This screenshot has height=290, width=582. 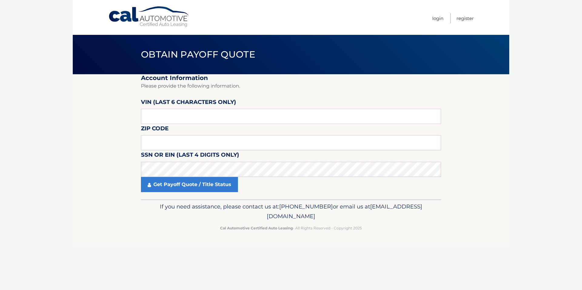 I want to click on a: Get Payoff Quote / Title Status, so click(x=190, y=185).